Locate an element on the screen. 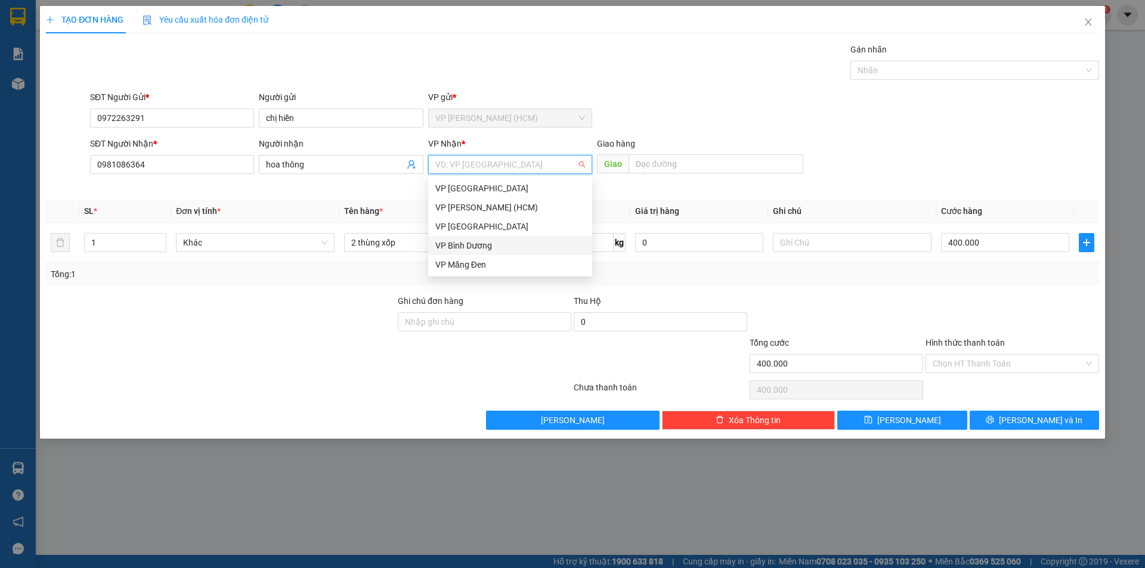 This screenshot has width=1145, height=568. span: SL is located at coordinates (89, 211).